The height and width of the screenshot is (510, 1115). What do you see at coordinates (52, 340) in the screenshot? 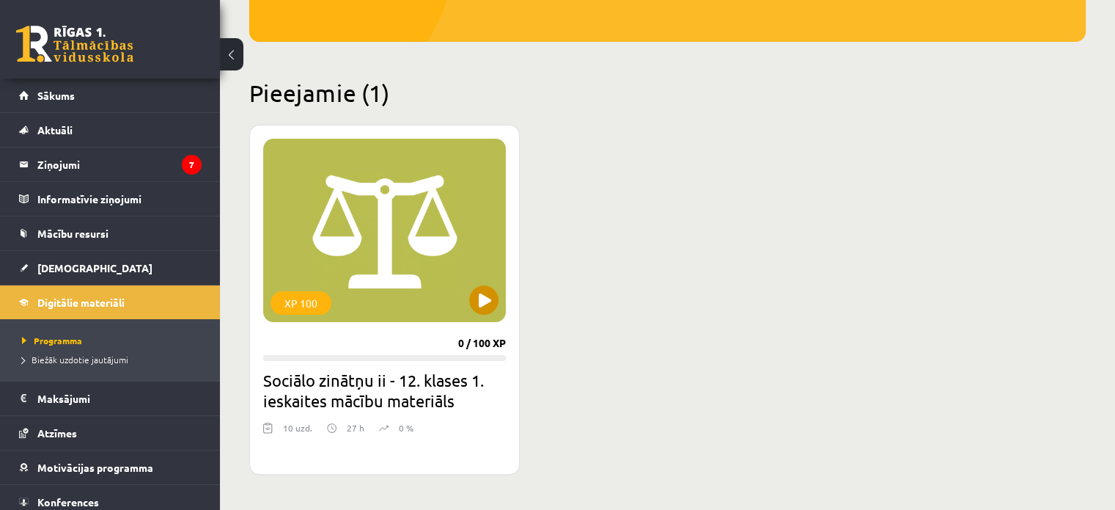
I see `span: Programma` at bounding box center [52, 340].